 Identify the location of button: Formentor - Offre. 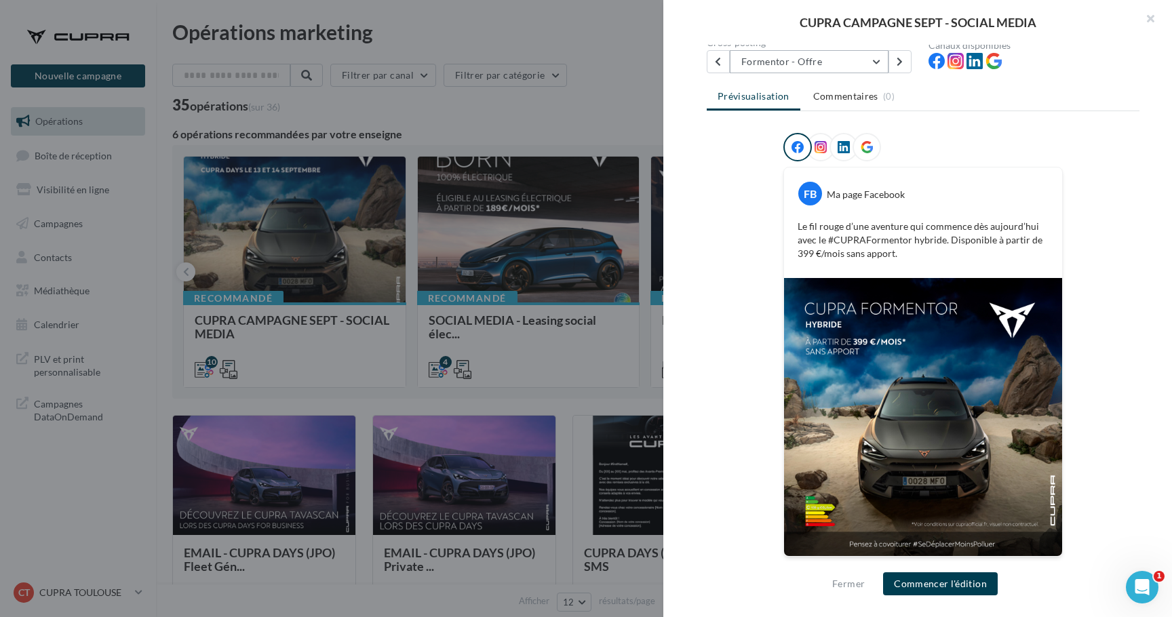
(809, 62).